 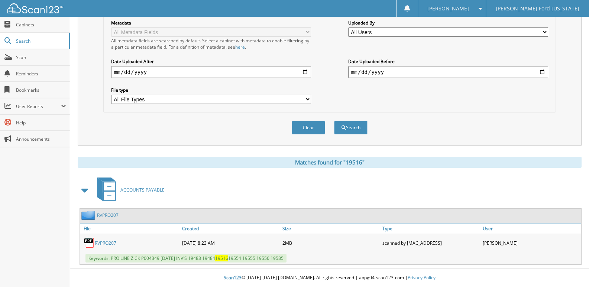 What do you see at coordinates (41, 90) in the screenshot?
I see `span: Bookmarks` at bounding box center [41, 90].